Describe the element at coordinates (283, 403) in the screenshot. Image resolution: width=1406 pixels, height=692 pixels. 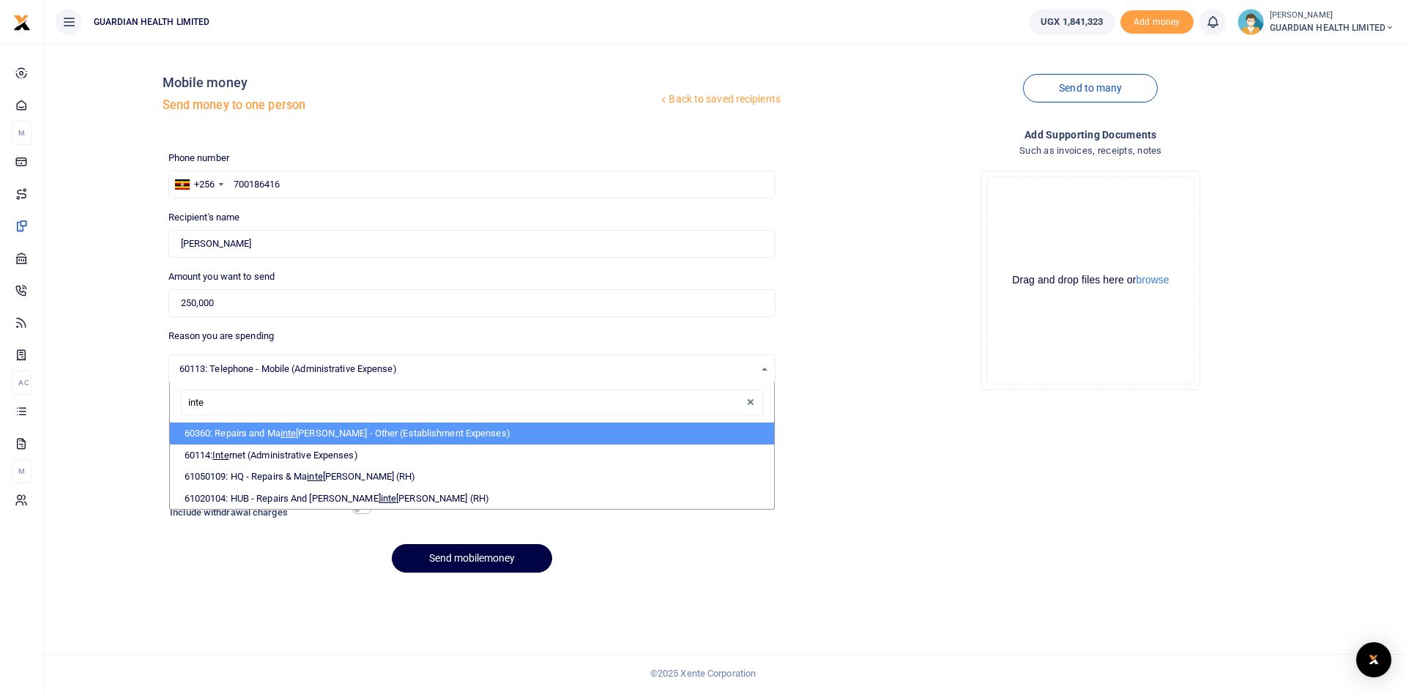
I see `label: Memo for this transaction (Your recipient will see this)` at that location.